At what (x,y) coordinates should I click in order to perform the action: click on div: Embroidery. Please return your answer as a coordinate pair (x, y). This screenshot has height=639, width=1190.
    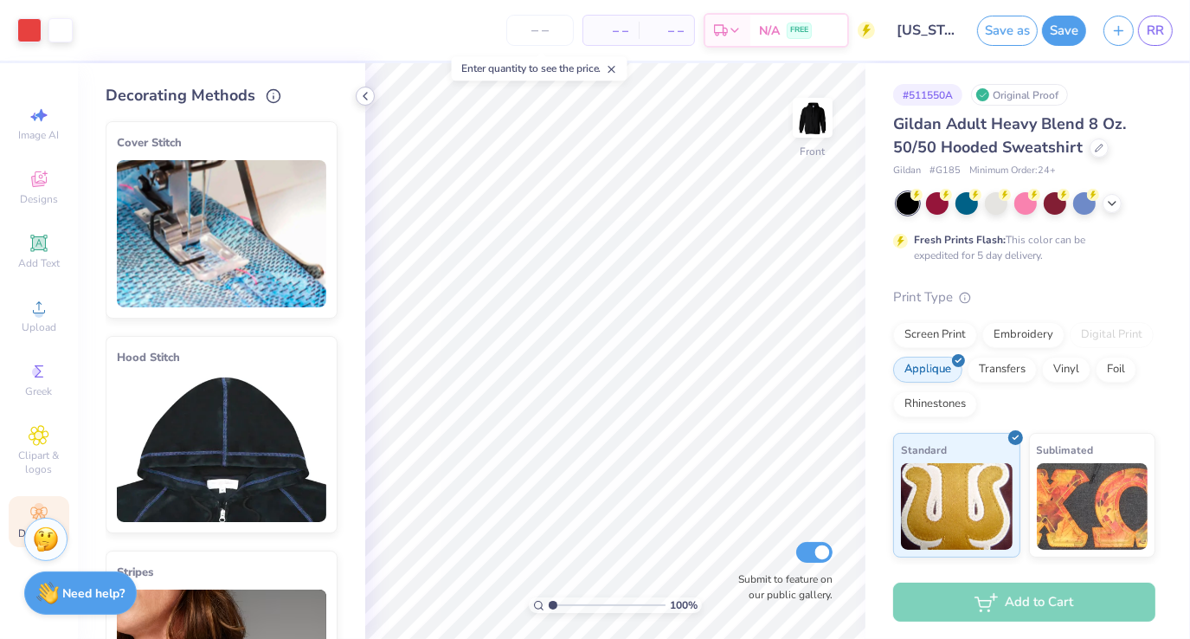
    Looking at the image, I should click on (1023, 335).